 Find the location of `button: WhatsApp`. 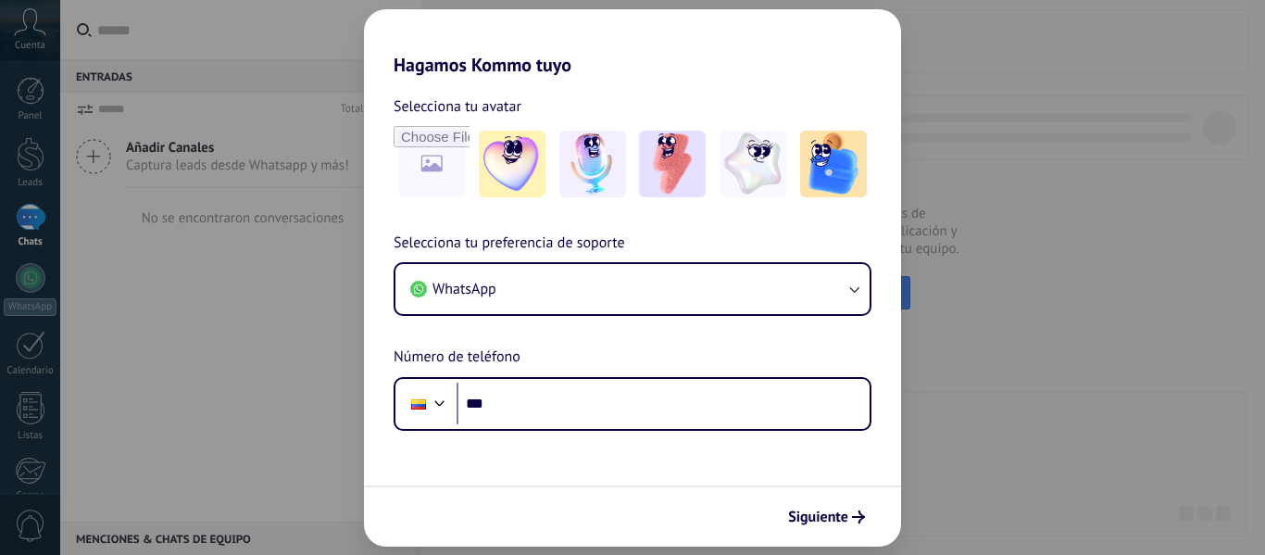

button: WhatsApp is located at coordinates (632, 289).